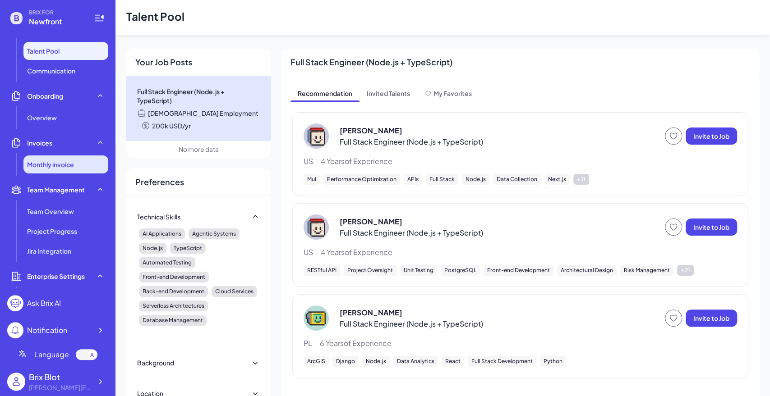 This screenshot has height=396, width=770. What do you see at coordinates (388, 94) in the screenshot?
I see `span: Invited Talents` at bounding box center [388, 94].